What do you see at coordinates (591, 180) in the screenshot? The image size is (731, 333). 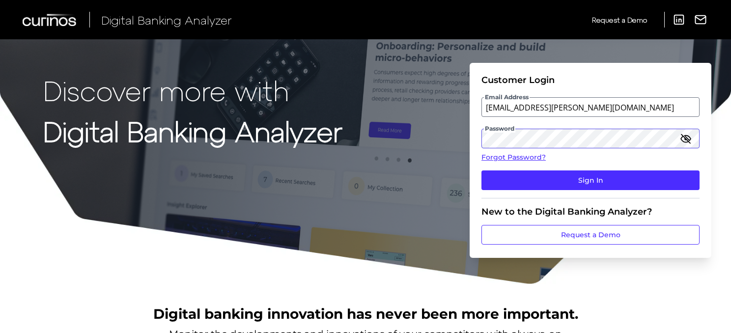 I see `button: Sign In` at bounding box center [591, 180].